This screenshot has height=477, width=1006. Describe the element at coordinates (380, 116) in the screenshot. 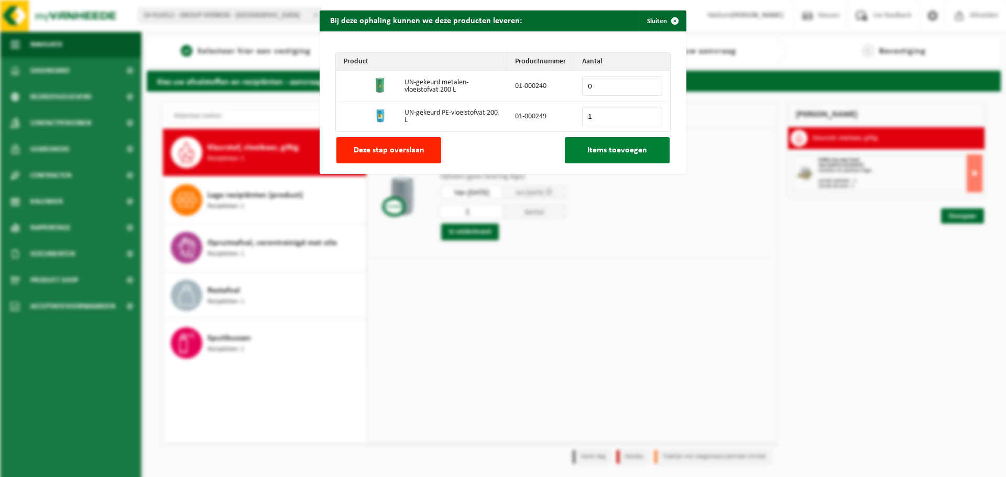

I see `img: 01-000249` at that location.